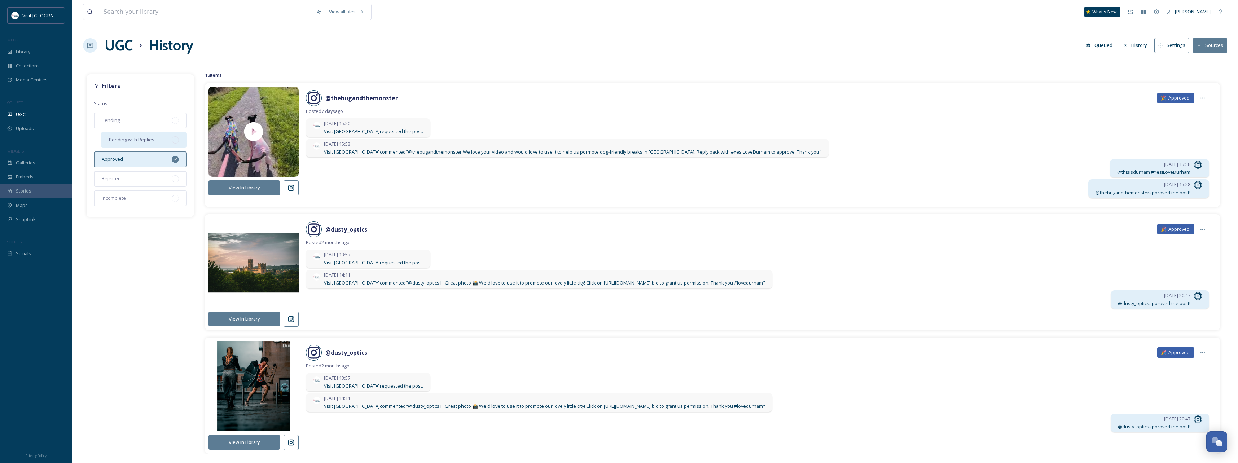  Describe the element at coordinates (254, 263) in the screenshot. I see `img: 17875709502384558.jpg` at that location.